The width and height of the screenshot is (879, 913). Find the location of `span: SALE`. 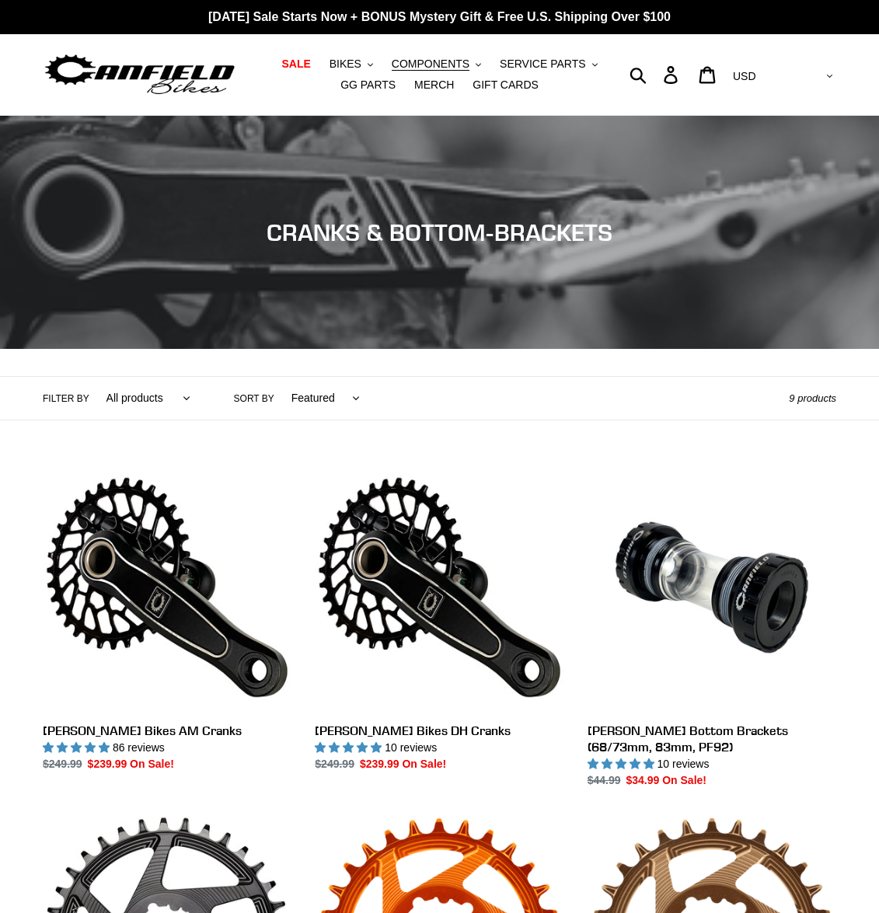

span: SALE is located at coordinates (295, 64).